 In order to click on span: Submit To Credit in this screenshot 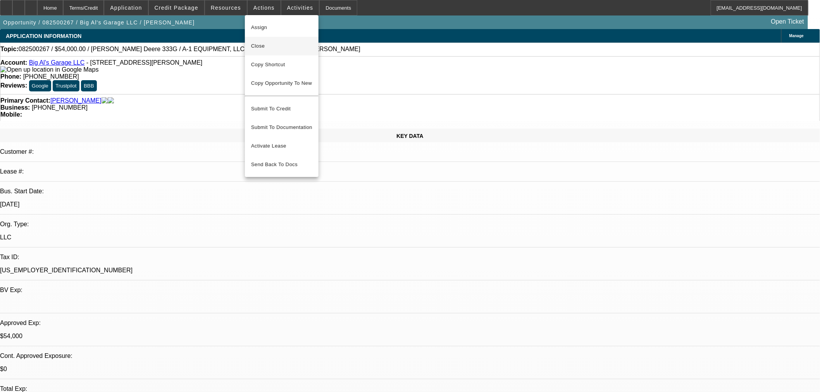, I will do `click(282, 109)`.